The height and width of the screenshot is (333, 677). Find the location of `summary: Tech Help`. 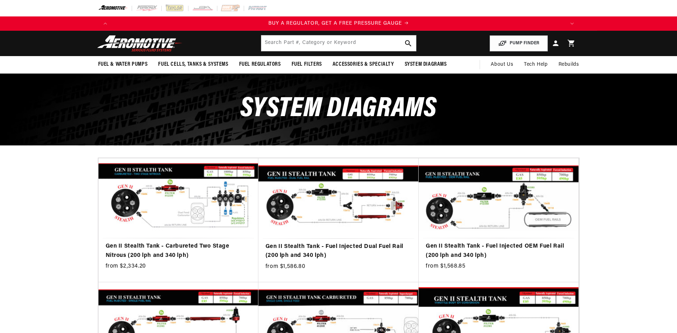

summary: Tech Help is located at coordinates (536, 65).